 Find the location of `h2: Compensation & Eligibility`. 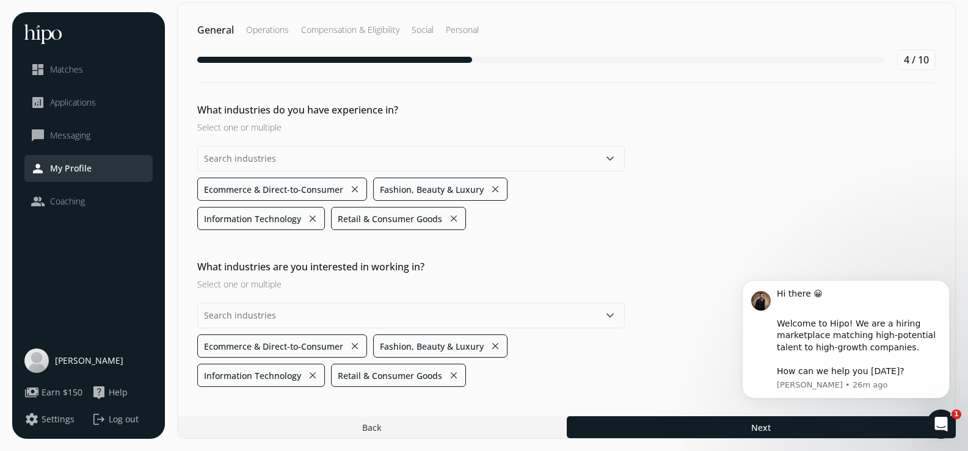

h2: Compensation & Eligibility is located at coordinates (350, 30).